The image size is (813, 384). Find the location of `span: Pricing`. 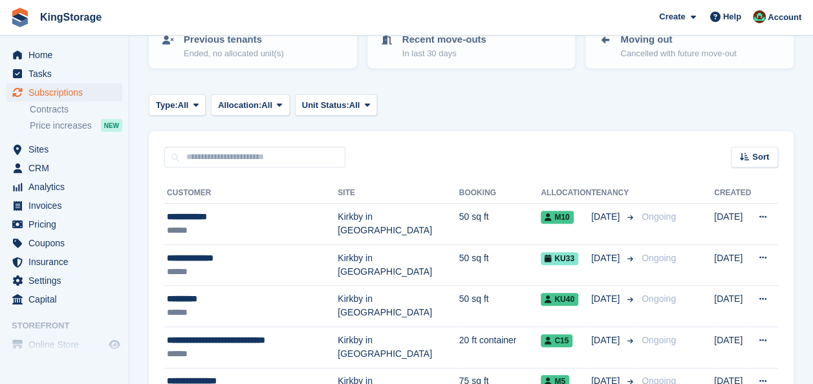

span: Pricing is located at coordinates (67, 224).